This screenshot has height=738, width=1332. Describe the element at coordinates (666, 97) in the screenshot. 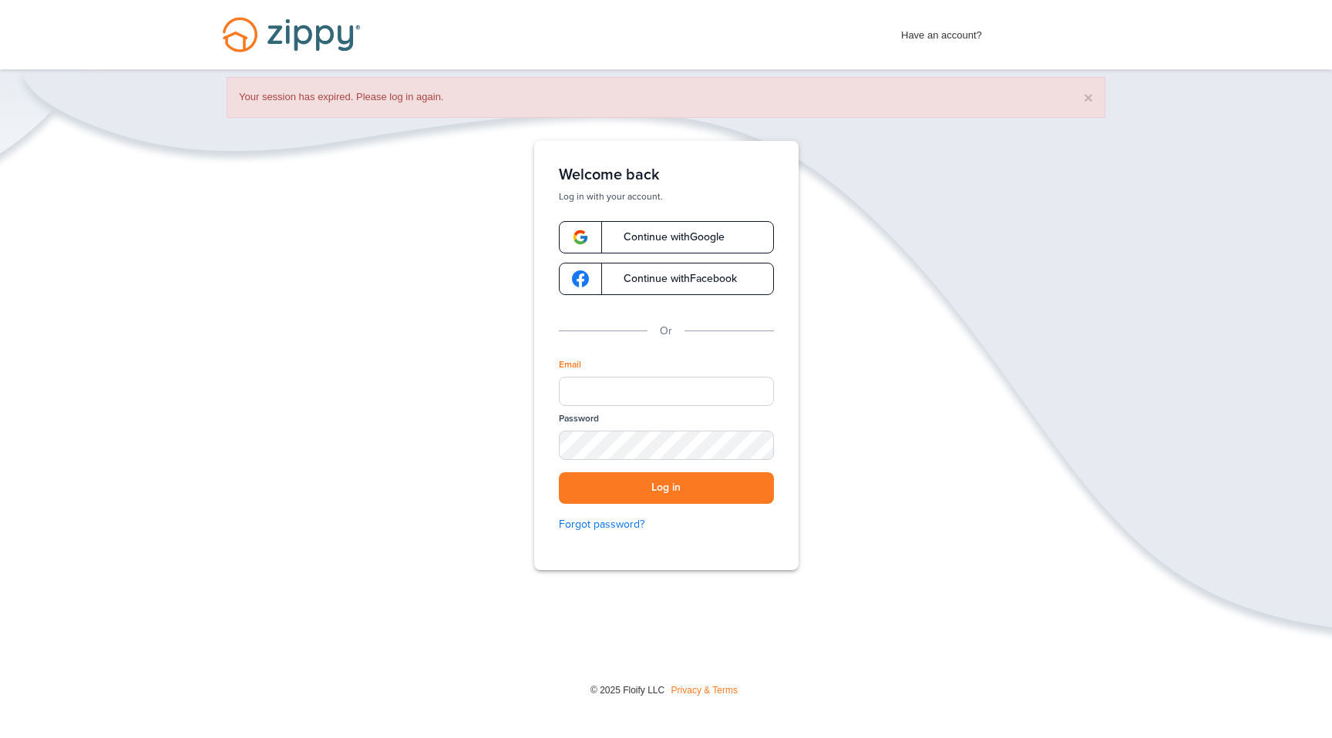

I see `div: Your session has expired. Please log in again.` at that location.